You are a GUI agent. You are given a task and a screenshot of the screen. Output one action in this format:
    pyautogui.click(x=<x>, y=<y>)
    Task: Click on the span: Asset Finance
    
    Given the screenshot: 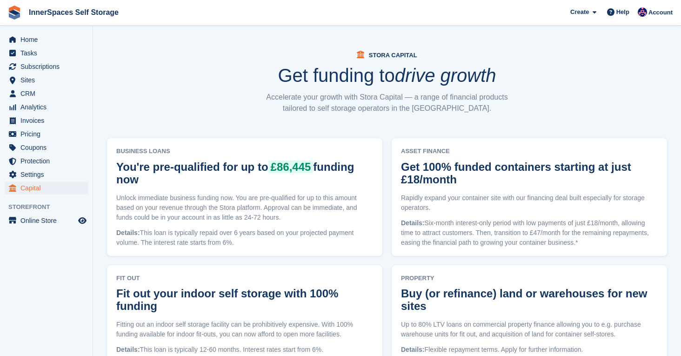 What is the action you would take?
    pyautogui.click(x=526, y=151)
    